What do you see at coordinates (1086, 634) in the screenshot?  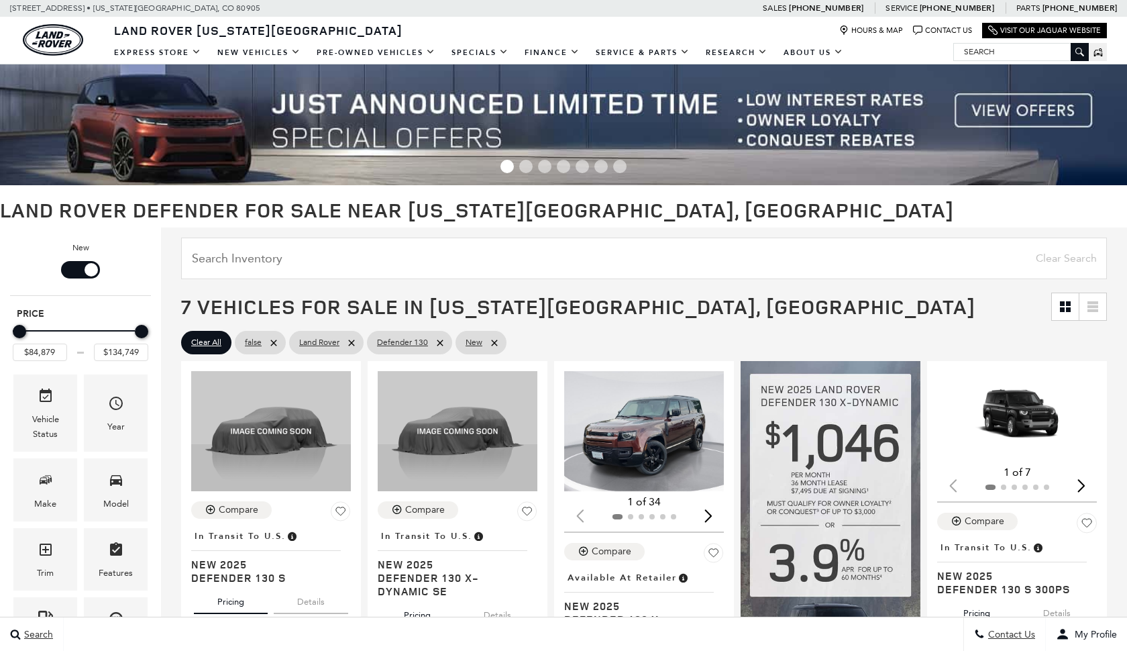 I see `button: Open user profile menu` at bounding box center [1086, 634].